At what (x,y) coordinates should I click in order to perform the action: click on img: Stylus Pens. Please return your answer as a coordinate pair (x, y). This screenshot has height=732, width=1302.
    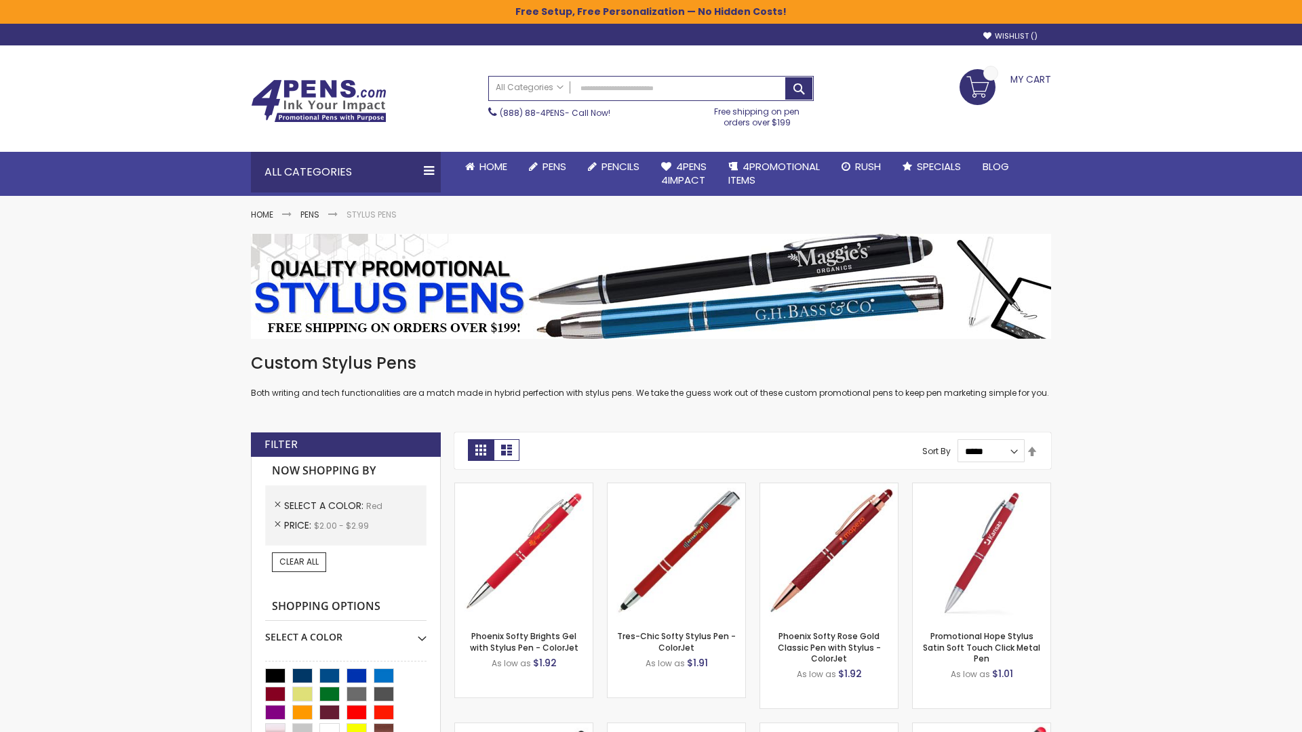
    Looking at the image, I should click on (651, 286).